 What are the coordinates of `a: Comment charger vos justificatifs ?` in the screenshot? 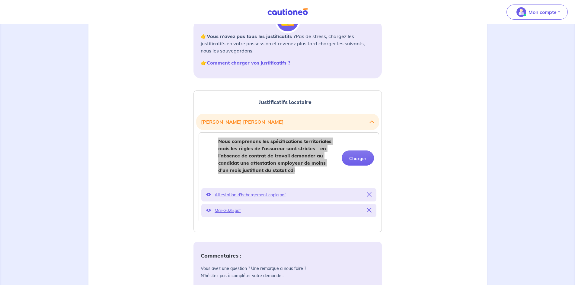 It's located at (248, 63).